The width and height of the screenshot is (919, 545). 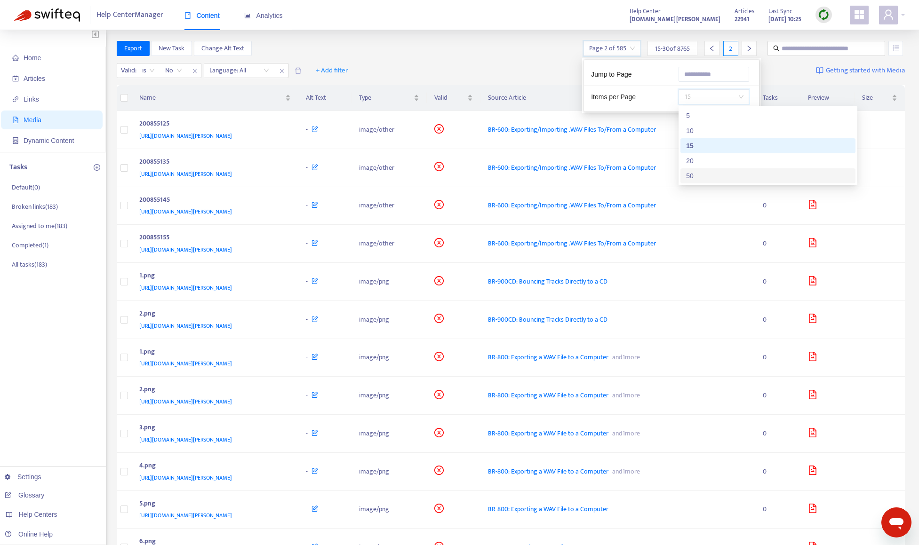 I want to click on img: sync.dc5367851b00ba804db3.png, so click(x=823, y=15).